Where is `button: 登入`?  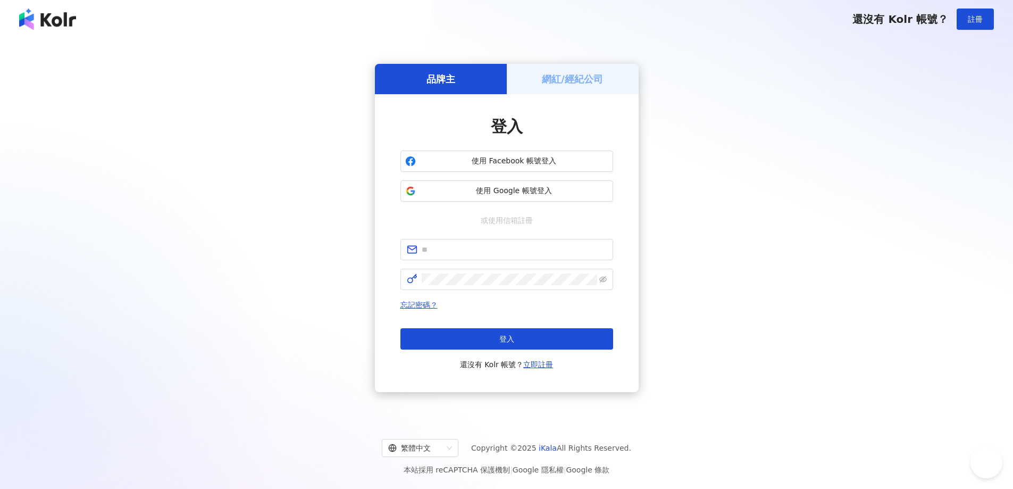 button: 登入 is located at coordinates (507, 339).